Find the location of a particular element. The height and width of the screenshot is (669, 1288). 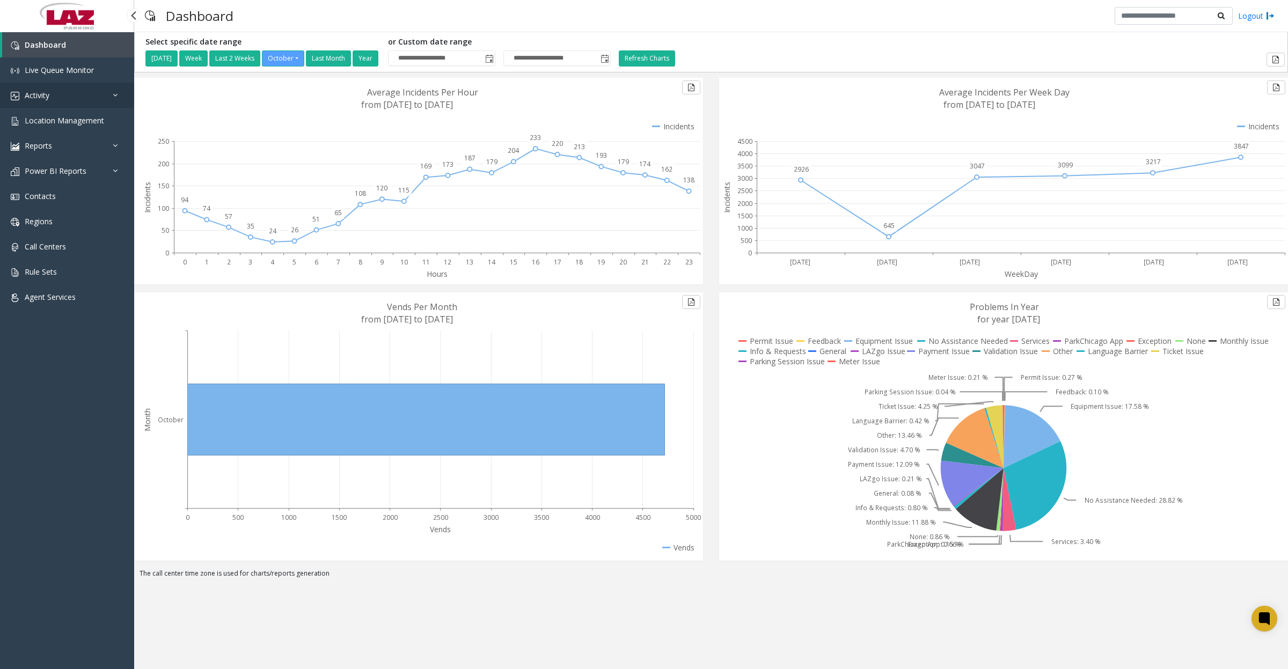

text: Equipment Issue: 17.58 % is located at coordinates (1109, 406).